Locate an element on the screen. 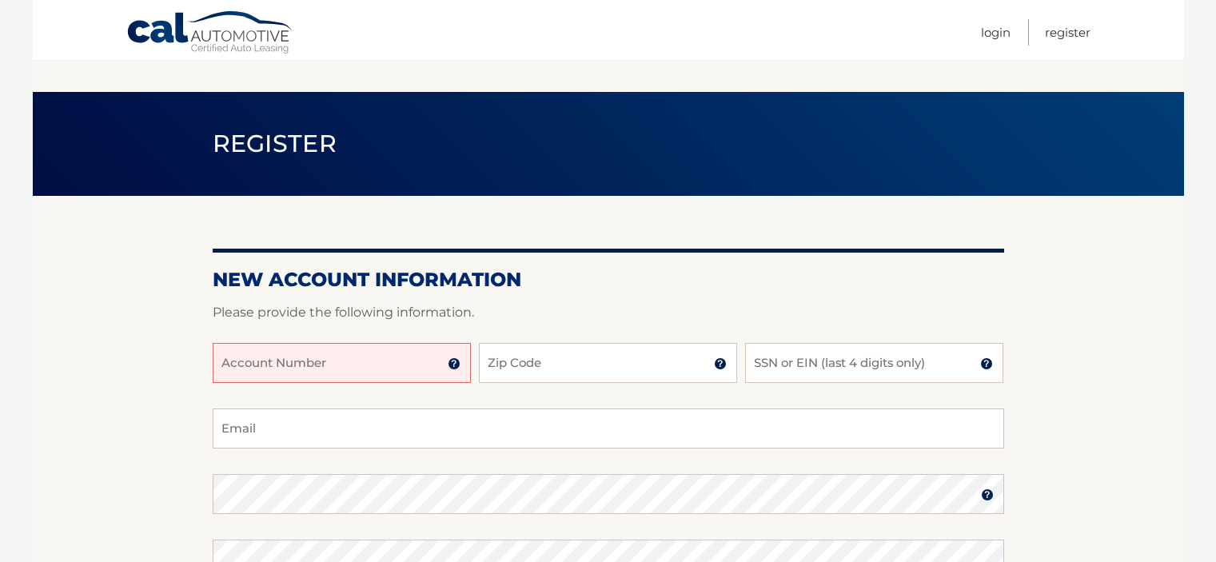 This screenshot has height=562, width=1216. a: Login is located at coordinates (995, 32).